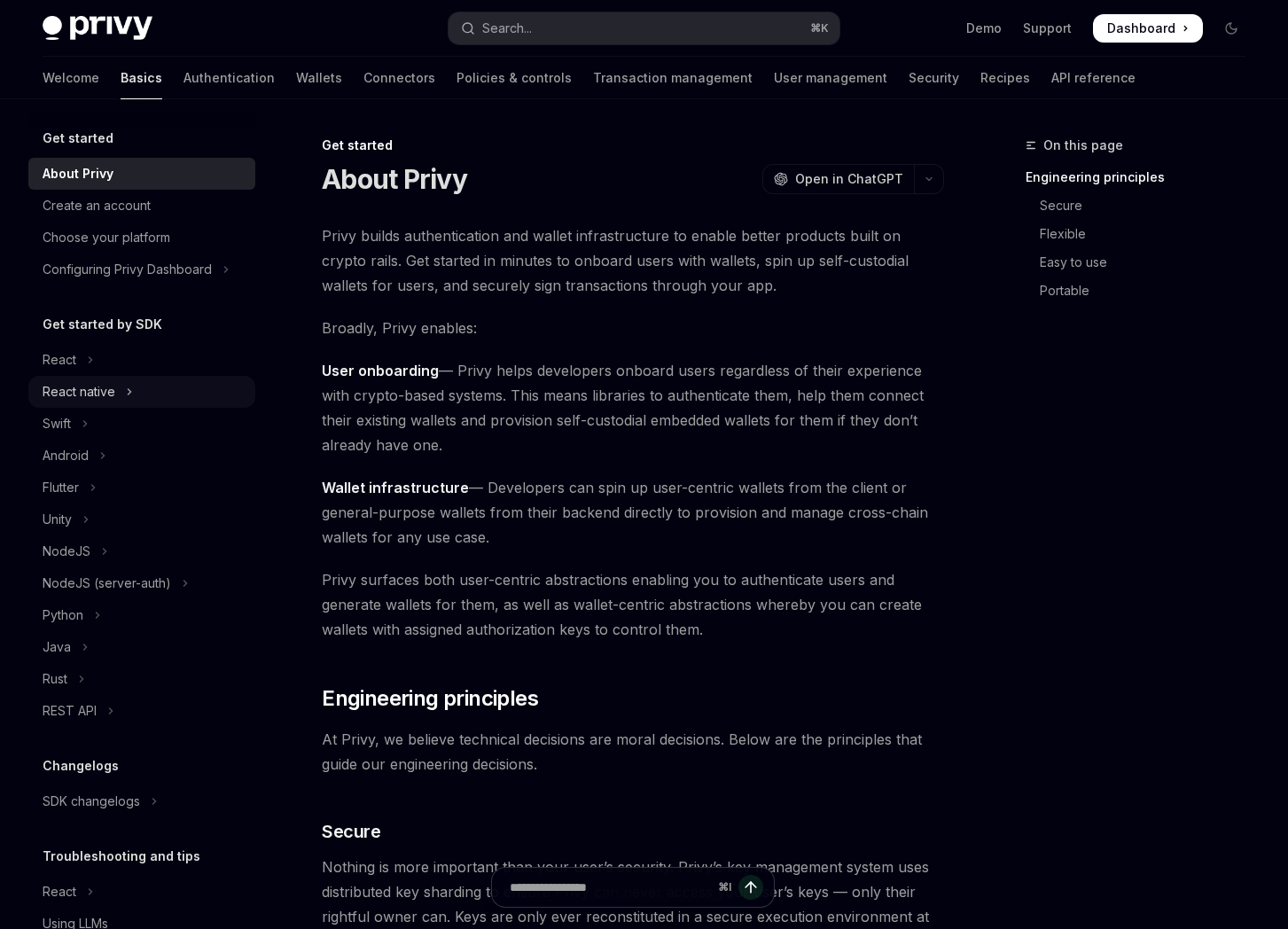 Image resolution: width=1288 pixels, height=929 pixels. What do you see at coordinates (1143, 262) in the screenshot?
I see `a: Easy to use` at bounding box center [1143, 262].